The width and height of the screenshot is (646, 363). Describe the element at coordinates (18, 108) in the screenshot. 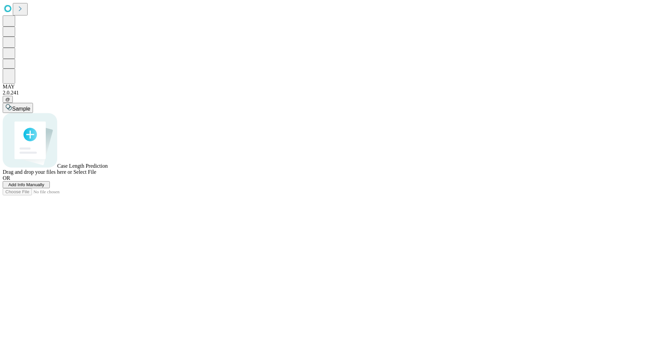

I see `button: Sample` at that location.